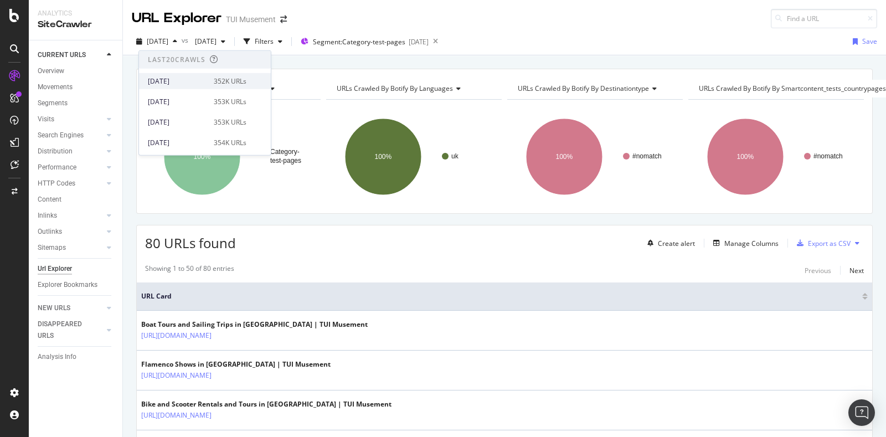 The height and width of the screenshot is (437, 886). Describe the element at coordinates (869, 41) in the screenshot. I see `div: Save` at that location.